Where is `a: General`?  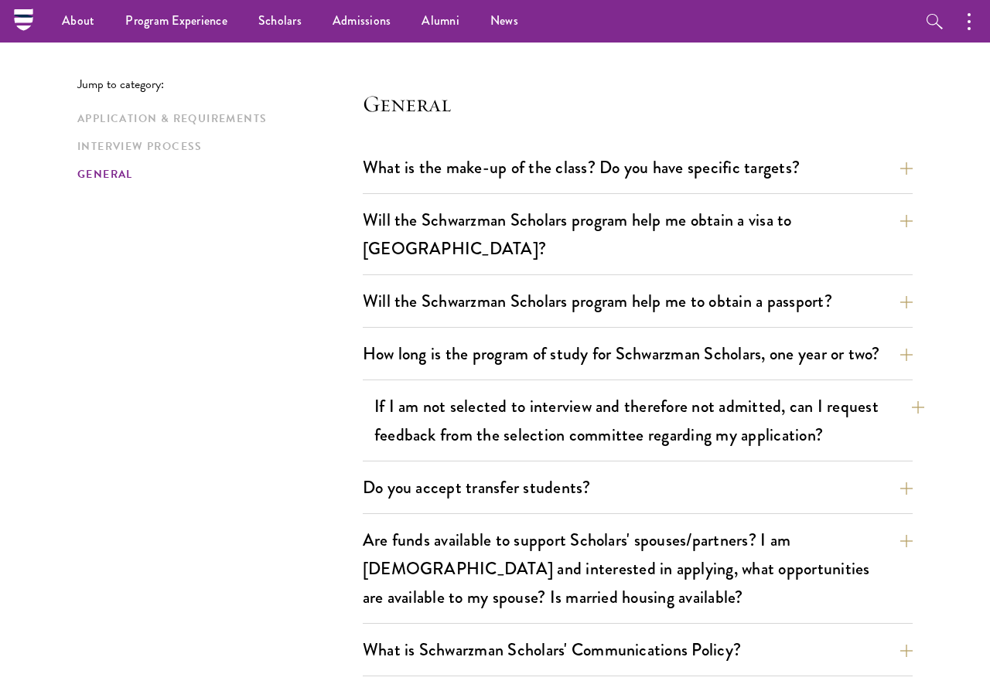
a: General is located at coordinates (215, 174).